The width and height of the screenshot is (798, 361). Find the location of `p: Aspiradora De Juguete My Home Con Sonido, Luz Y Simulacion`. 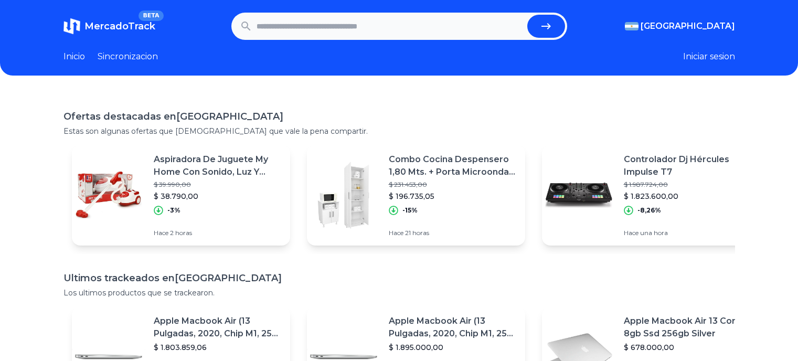

p: Aspiradora De Juguete My Home Con Sonido, Luz Y Simulacion is located at coordinates (218, 166).